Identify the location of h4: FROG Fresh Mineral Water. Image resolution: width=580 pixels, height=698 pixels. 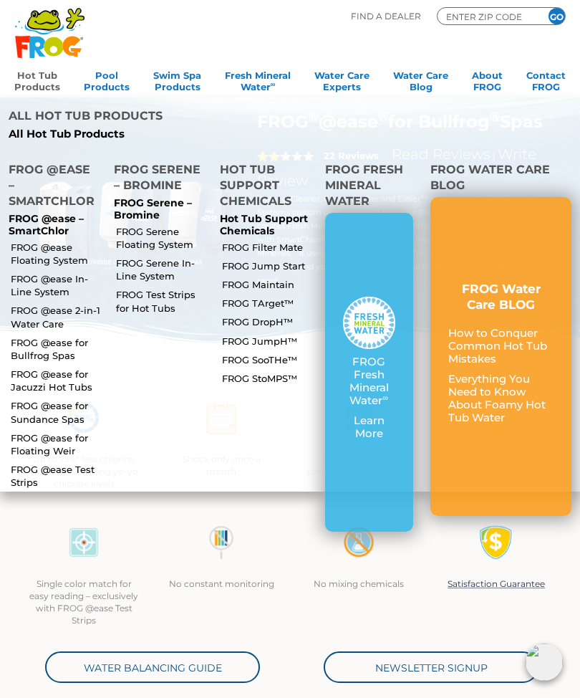
(369, 187).